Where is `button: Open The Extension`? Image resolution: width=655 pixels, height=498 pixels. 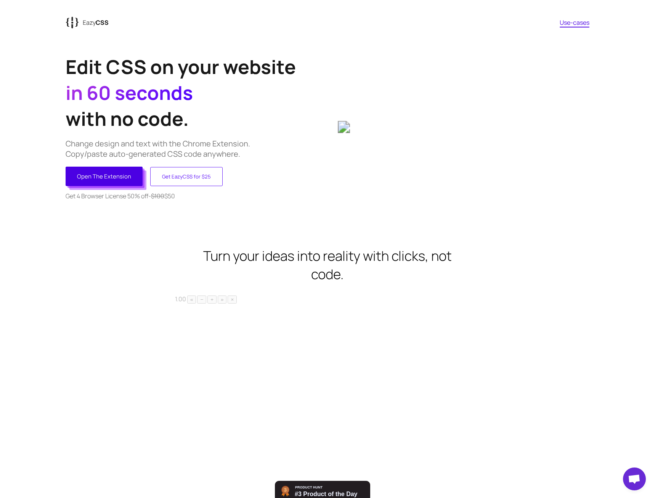
button: Open The Extension is located at coordinates (104, 176).